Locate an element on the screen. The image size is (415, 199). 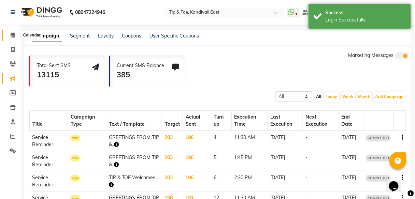
div: 13115 is located at coordinates (54, 75).